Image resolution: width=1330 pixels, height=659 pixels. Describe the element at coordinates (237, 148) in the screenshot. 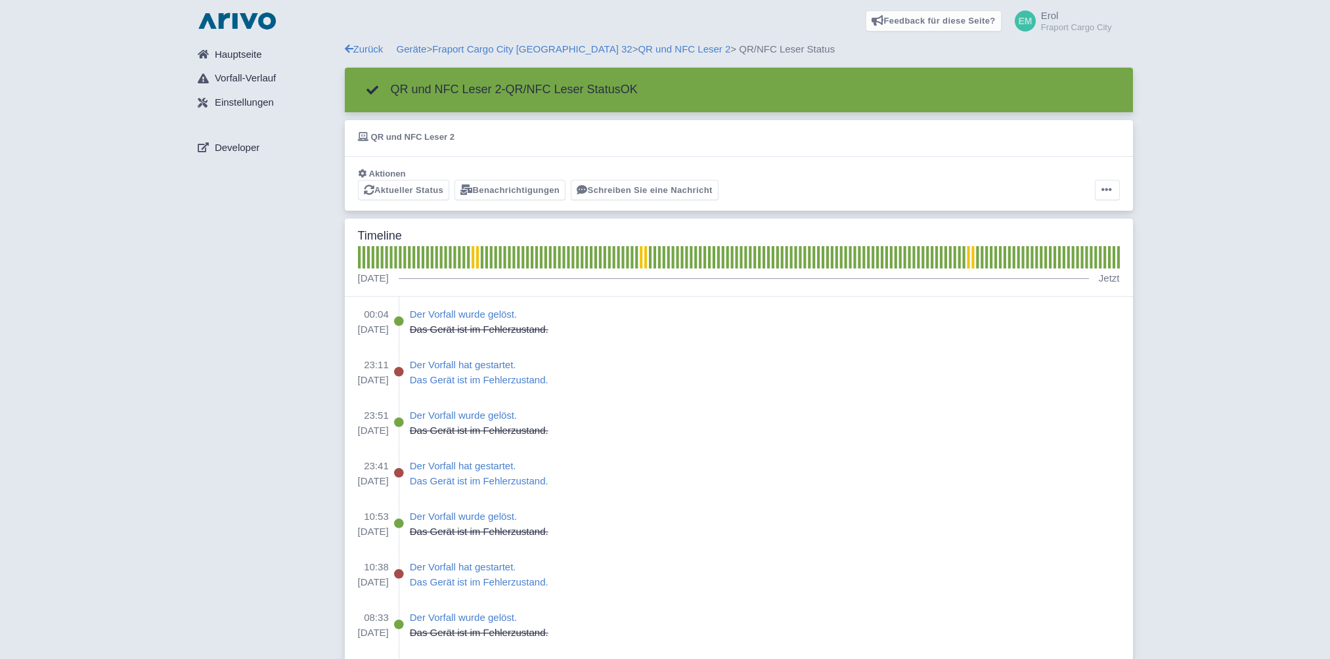

I see `span: Developer` at that location.